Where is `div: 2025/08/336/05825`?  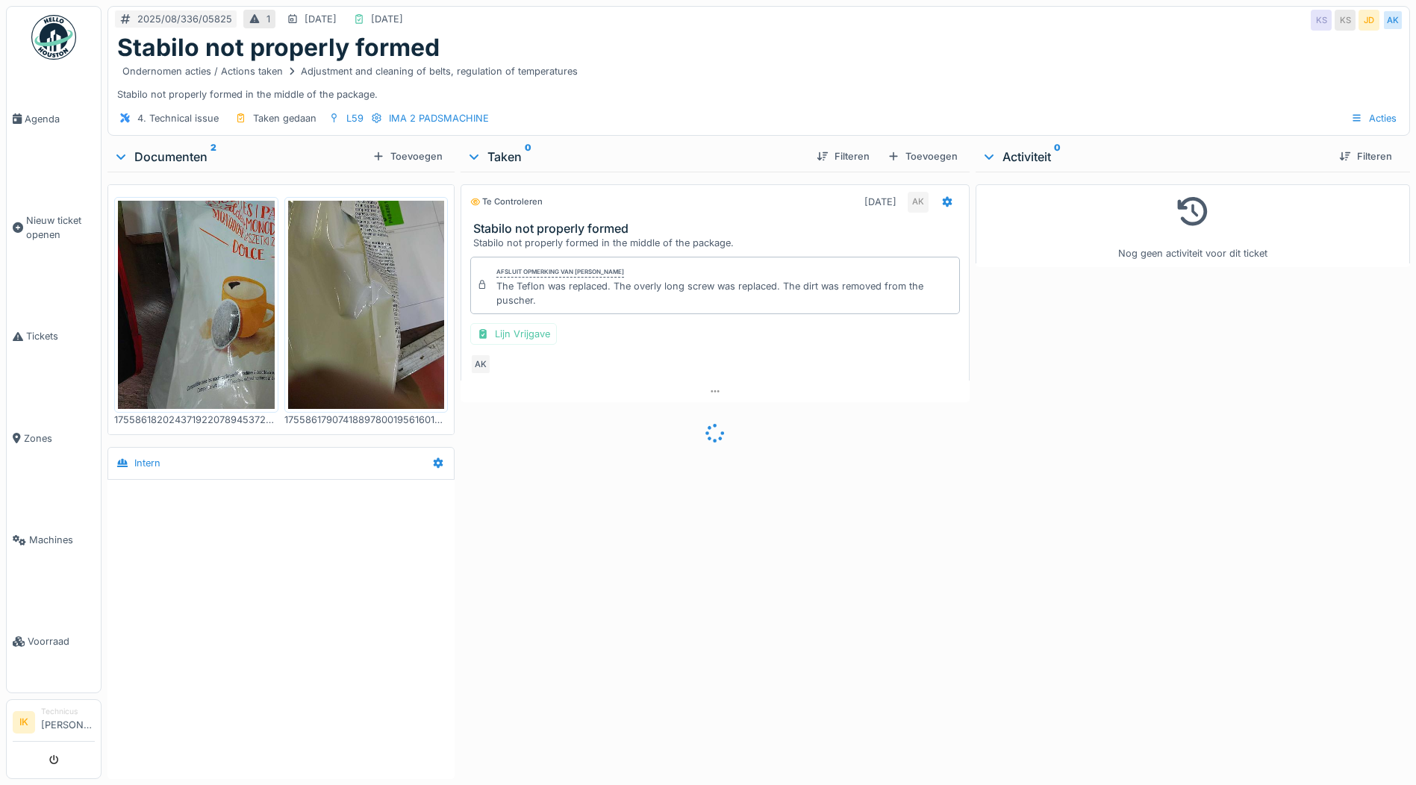 div: 2025/08/336/05825 is located at coordinates (184, 19).